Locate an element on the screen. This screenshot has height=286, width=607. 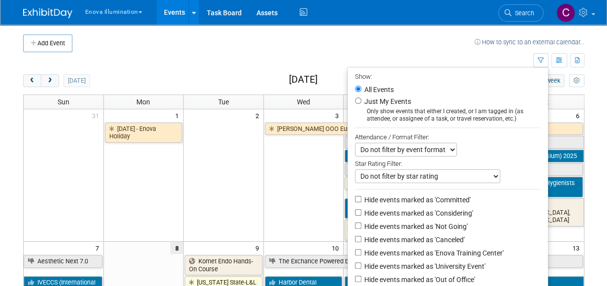
div: Star Rating Filter: is located at coordinates (448, 163).